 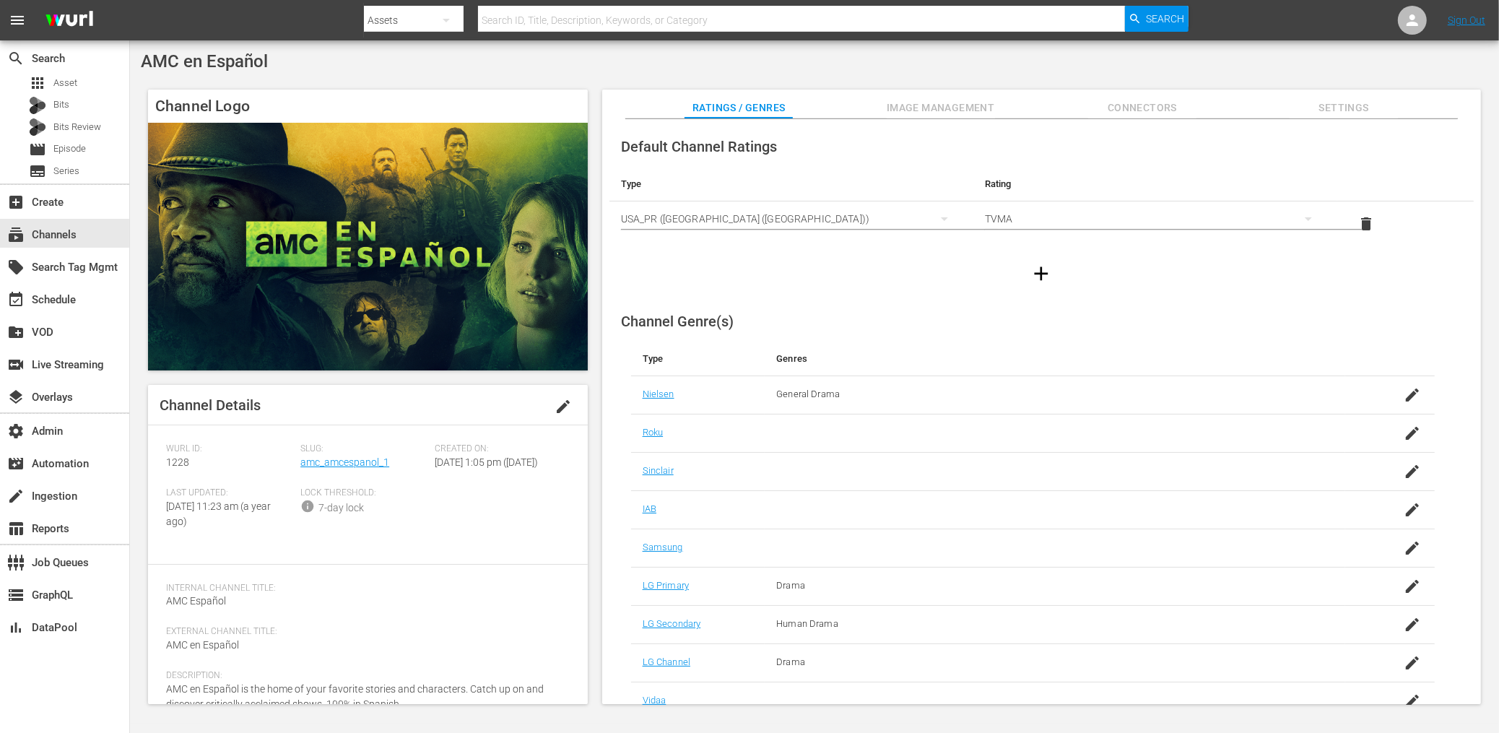 What do you see at coordinates (739, 108) in the screenshot?
I see `span: Ratings / Genres` at bounding box center [739, 108].